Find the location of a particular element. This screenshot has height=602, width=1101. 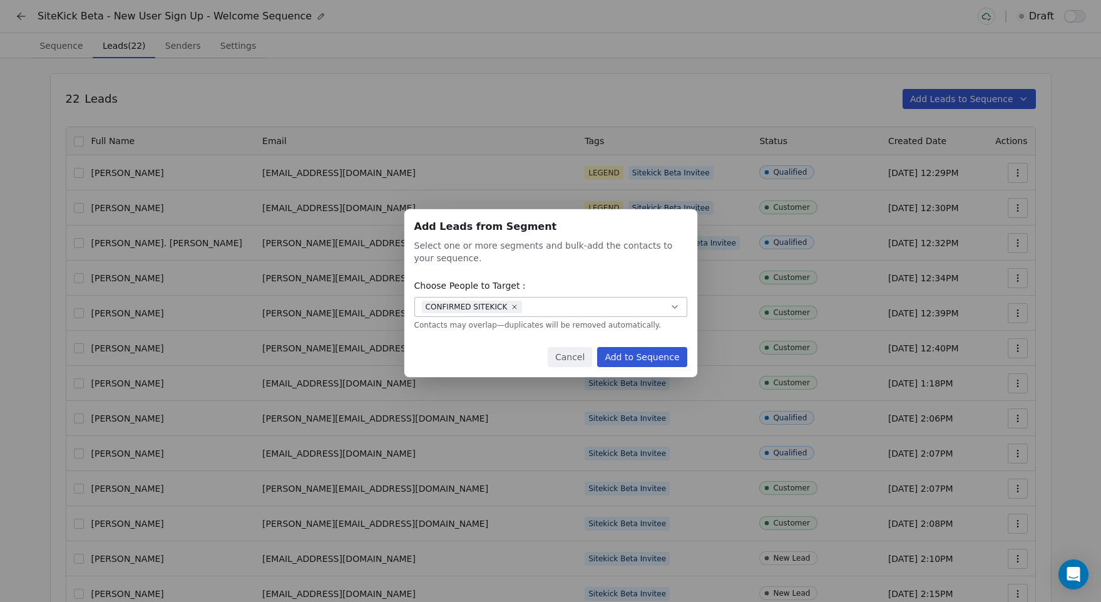

div: Select one or more segments and bulk-add the contacts to your sequence. is located at coordinates (551, 252).